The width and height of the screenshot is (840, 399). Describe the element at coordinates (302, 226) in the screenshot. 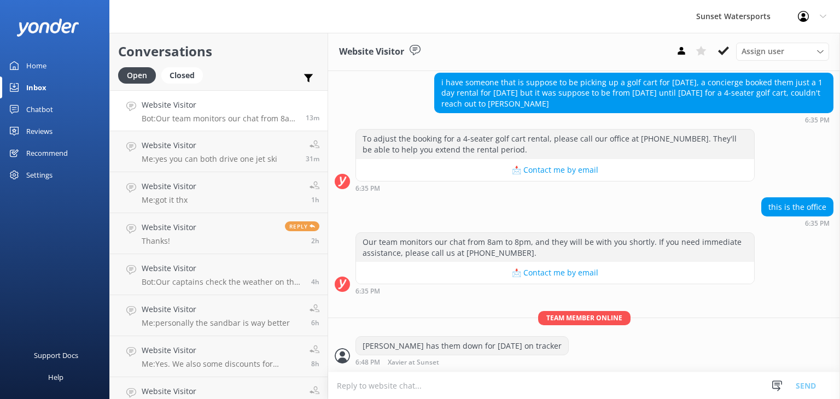

I see `span: Reply` at that location.